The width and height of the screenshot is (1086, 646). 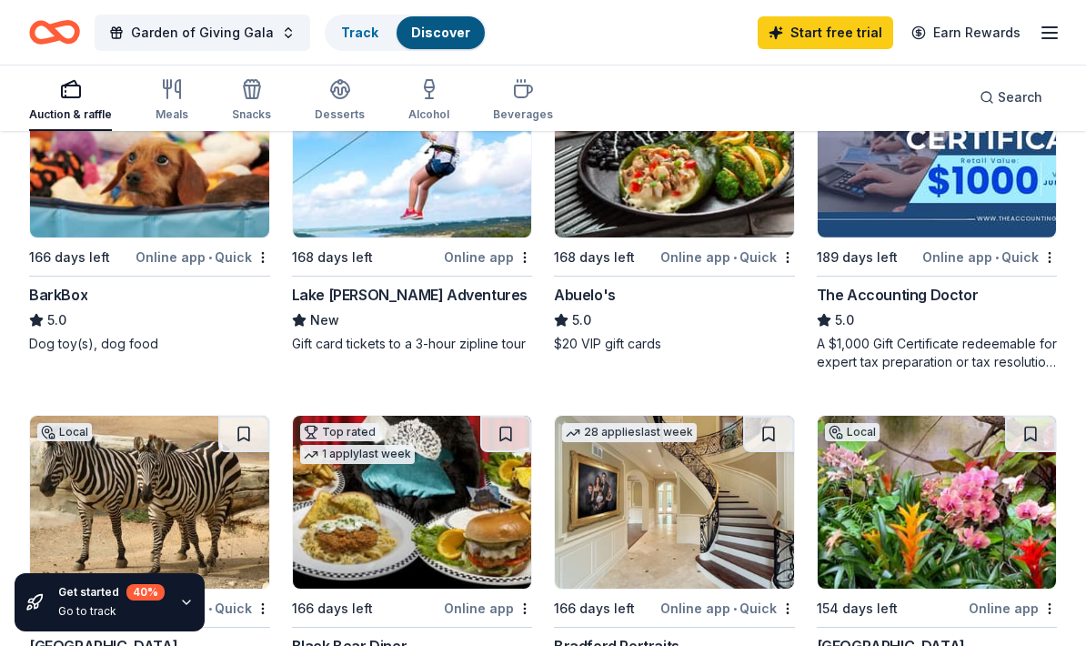 What do you see at coordinates (674, 151) in the screenshot?
I see `img: Image for Abuelo's` at bounding box center [674, 151].